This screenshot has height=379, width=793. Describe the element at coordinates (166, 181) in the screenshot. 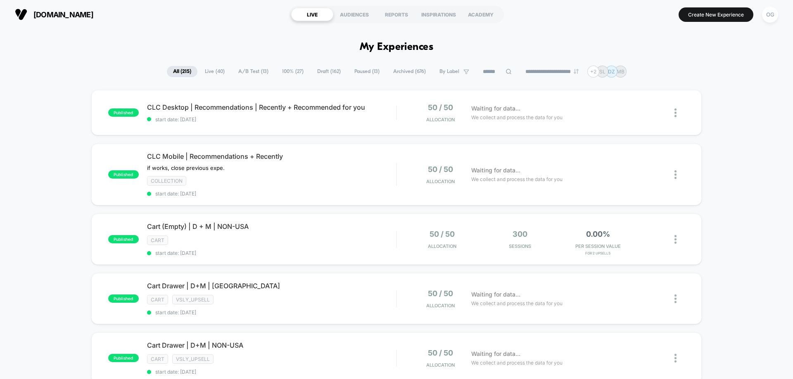

I see `span: collection` at that location.